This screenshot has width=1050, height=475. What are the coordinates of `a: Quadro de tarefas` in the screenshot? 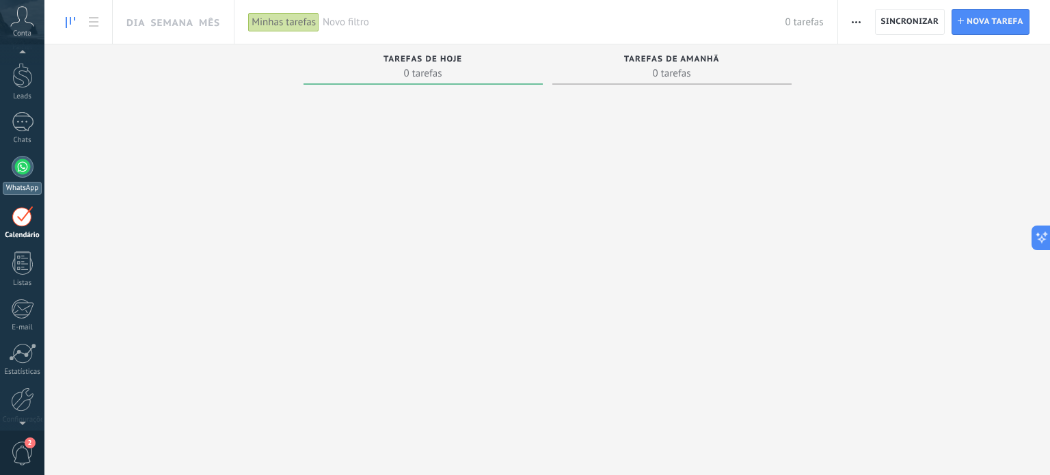 It's located at (70, 22).